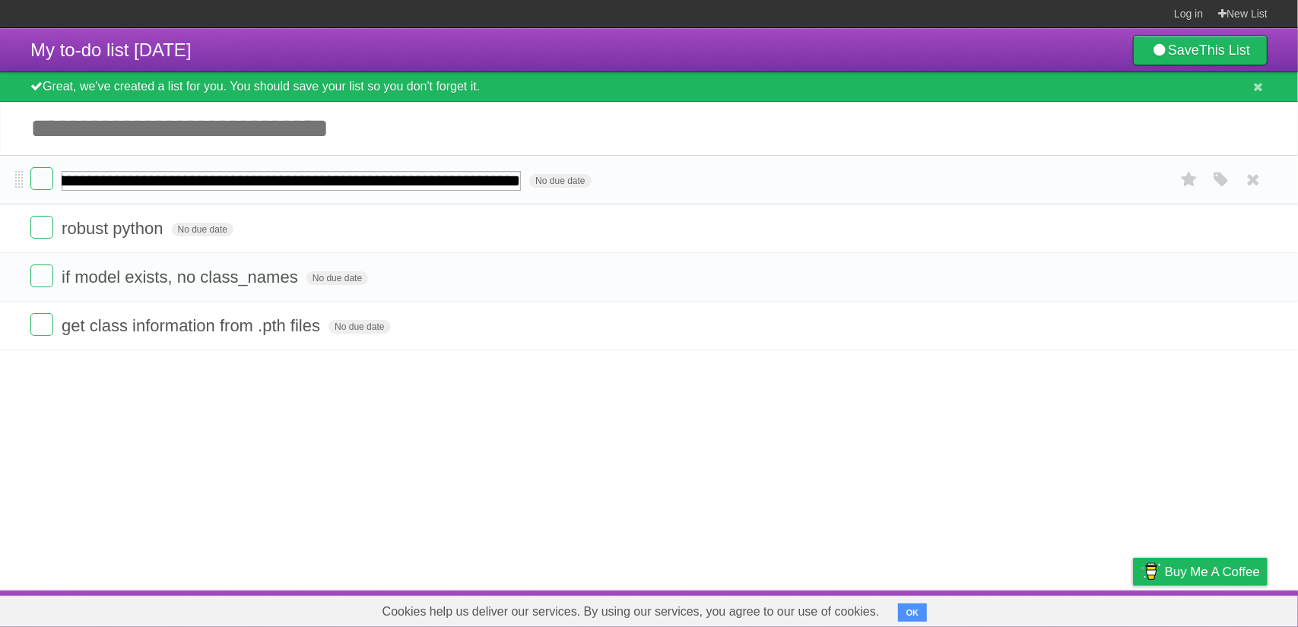  I want to click on a: Buy me a coffee, so click(1200, 572).